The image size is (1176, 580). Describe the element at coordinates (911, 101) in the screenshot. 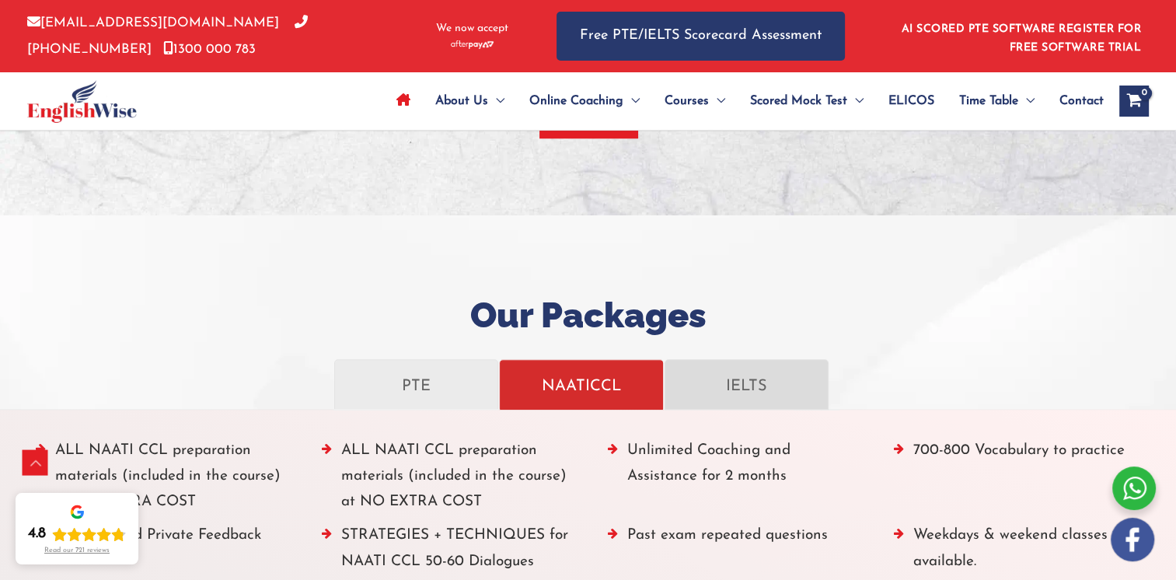

I see `a: ELICOS` at that location.